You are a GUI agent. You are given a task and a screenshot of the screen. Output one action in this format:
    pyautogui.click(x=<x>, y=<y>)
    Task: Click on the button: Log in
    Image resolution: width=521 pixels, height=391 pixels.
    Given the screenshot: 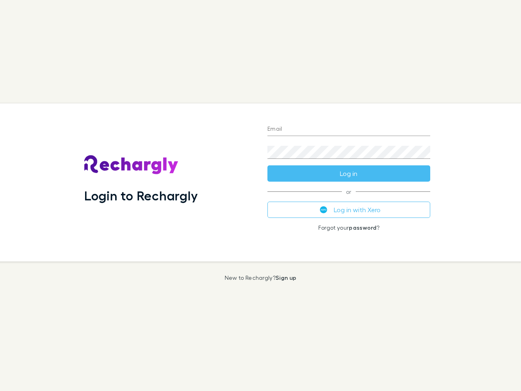 What is the action you would take?
    pyautogui.click(x=349, y=173)
    